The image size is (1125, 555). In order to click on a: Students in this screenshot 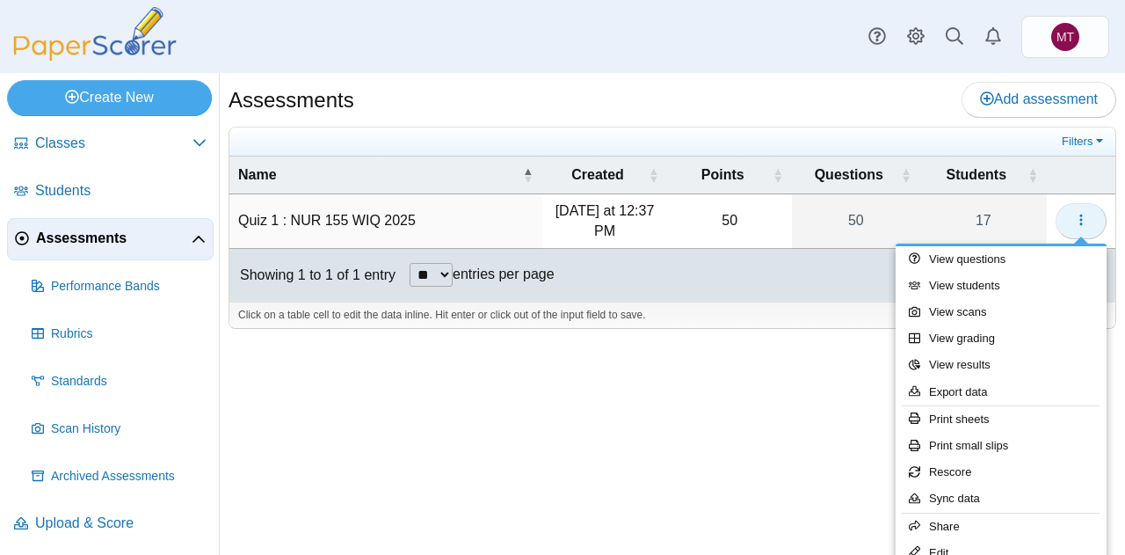, I will do `click(110, 192)`.